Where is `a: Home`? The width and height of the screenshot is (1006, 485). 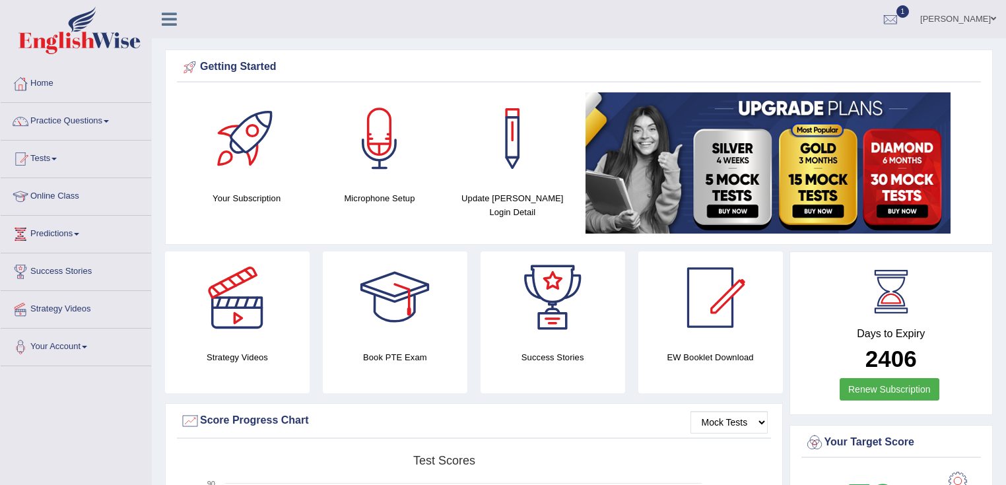
a: Home is located at coordinates (76, 82).